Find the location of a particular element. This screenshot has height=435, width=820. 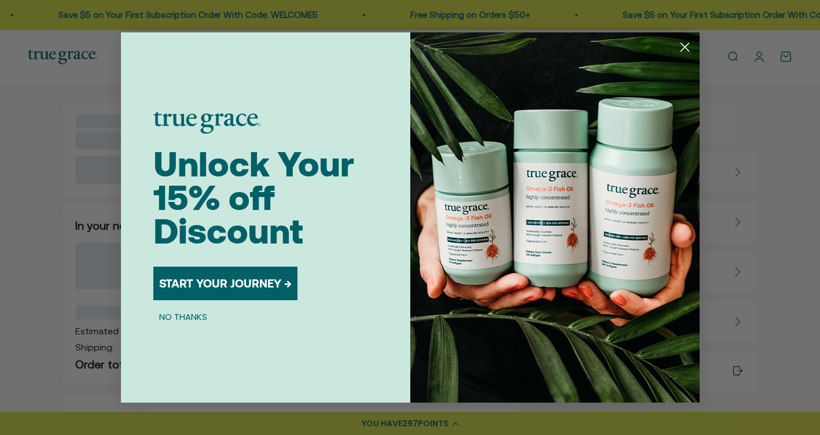

img: logo placeholder is located at coordinates (207, 123).